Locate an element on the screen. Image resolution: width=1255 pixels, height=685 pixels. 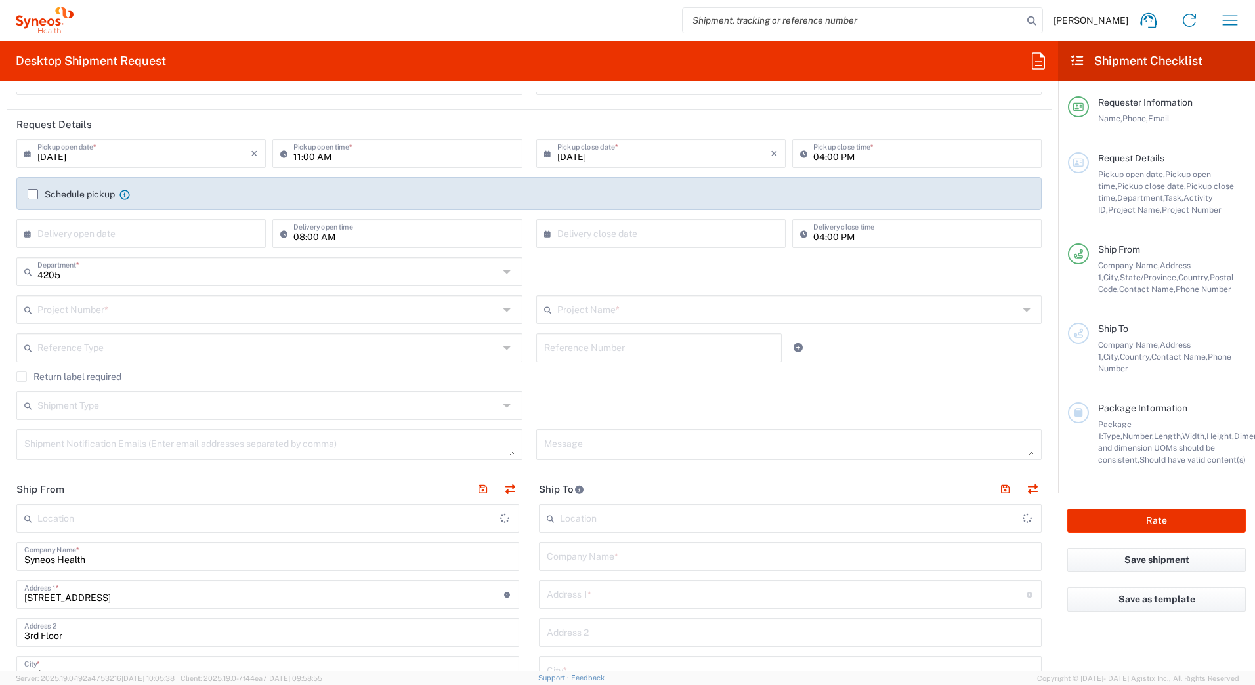
span: Project Number is located at coordinates (1191, 209).